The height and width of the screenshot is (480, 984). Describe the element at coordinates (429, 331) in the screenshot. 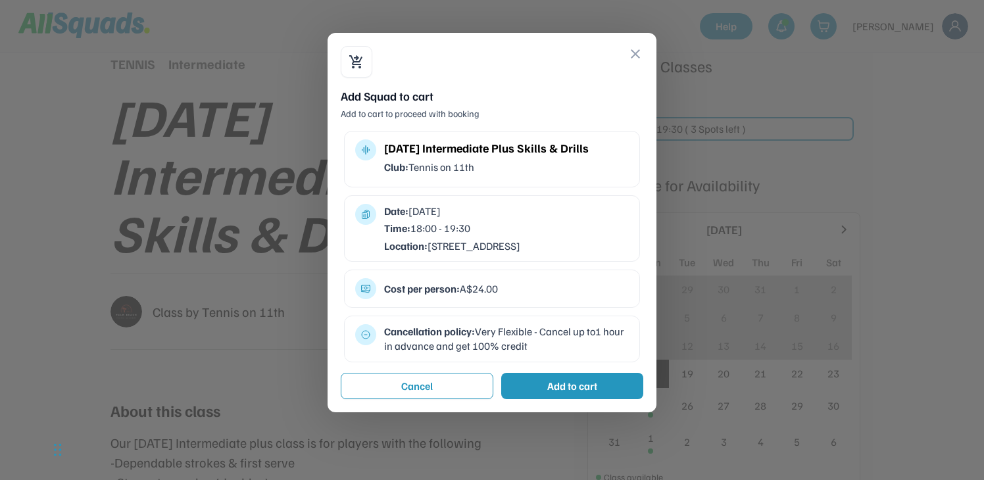

I see `strong: Cancellation policy:` at that location.